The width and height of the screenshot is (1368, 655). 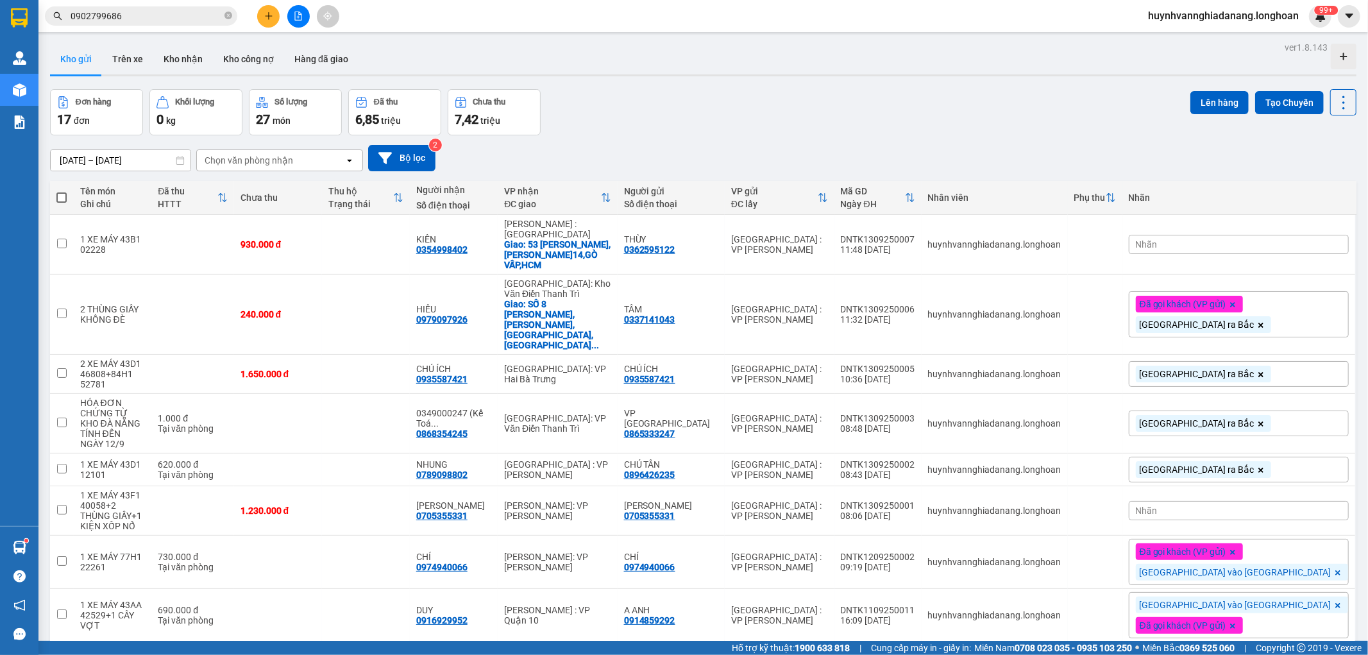 What do you see at coordinates (442, 379) in the screenshot?
I see `div: 0935587421` at bounding box center [442, 379].